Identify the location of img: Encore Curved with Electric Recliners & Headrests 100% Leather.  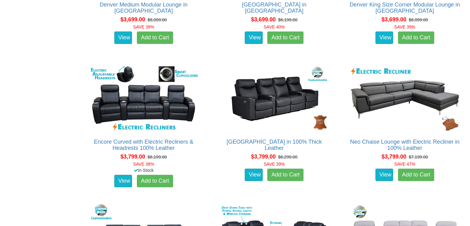
(144, 98).